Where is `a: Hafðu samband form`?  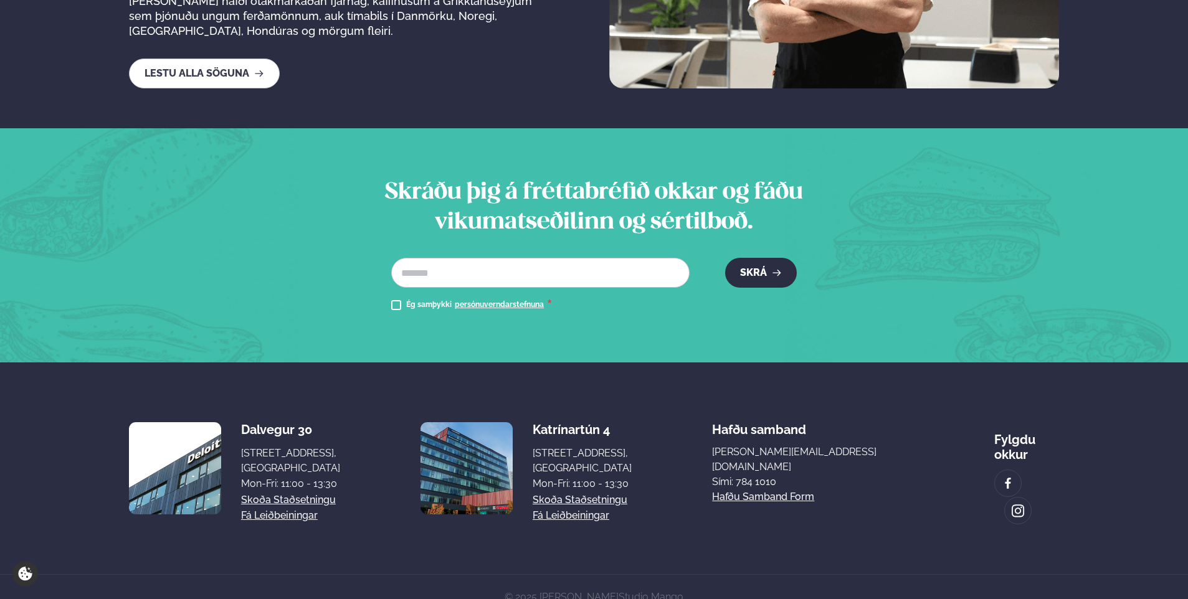
a: Hafðu samband form is located at coordinates (763, 497).